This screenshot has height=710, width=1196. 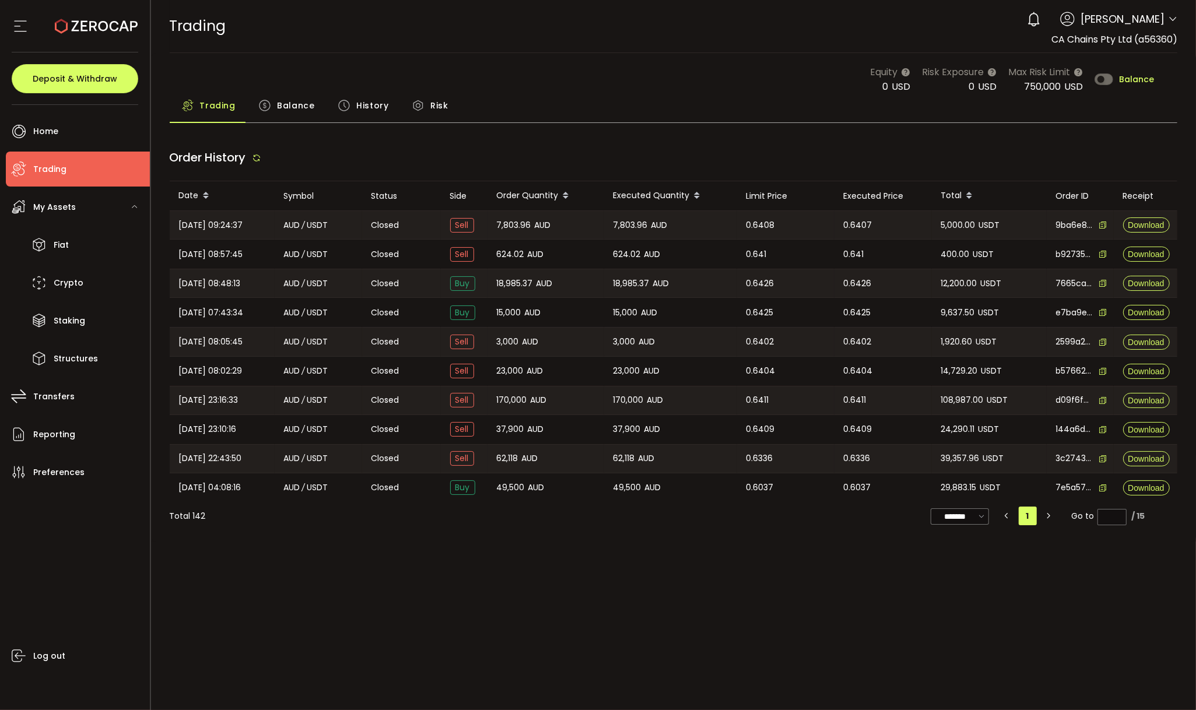 I want to click on span: e7ba9ec1-e47a-4a7e-b5f7-1174bd070550, so click(x=1075, y=313).